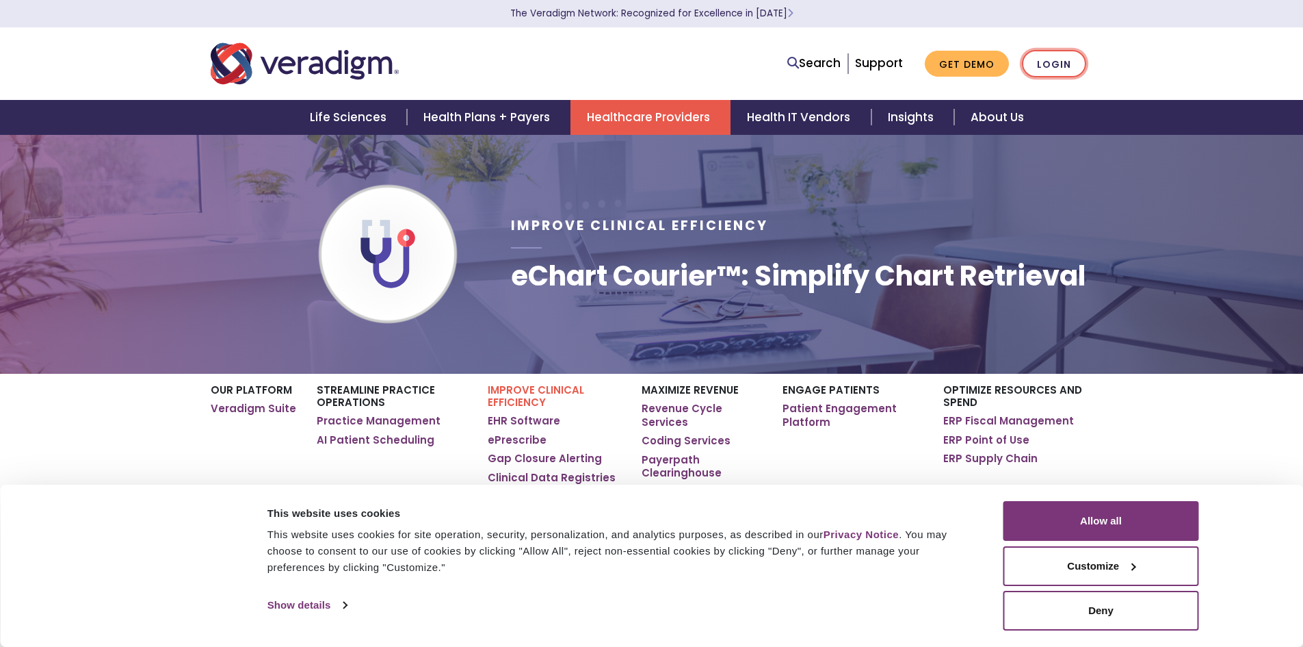  I want to click on a: ERP Fiscal Management, so click(1008, 421).